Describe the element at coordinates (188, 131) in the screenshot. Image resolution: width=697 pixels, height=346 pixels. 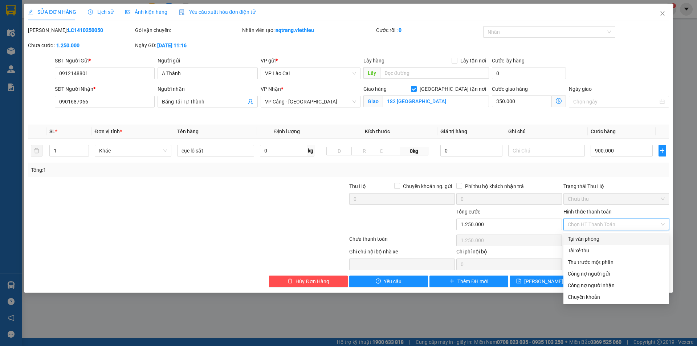
I see `span: Tên hàng` at that location.